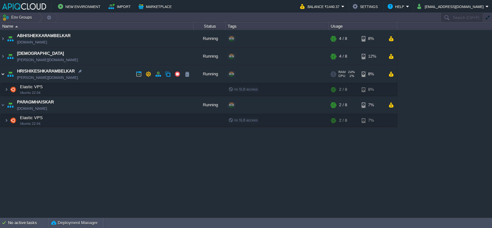  I want to click on button: Help, so click(396, 6).